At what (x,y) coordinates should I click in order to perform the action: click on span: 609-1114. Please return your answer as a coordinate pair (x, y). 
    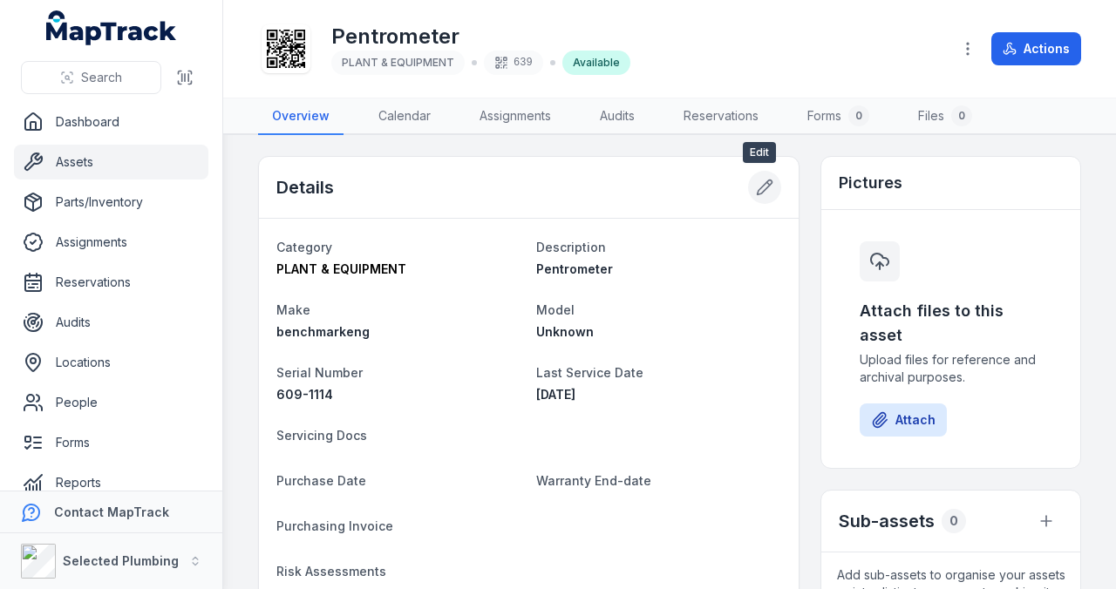
    Looking at the image, I should click on (304, 394).